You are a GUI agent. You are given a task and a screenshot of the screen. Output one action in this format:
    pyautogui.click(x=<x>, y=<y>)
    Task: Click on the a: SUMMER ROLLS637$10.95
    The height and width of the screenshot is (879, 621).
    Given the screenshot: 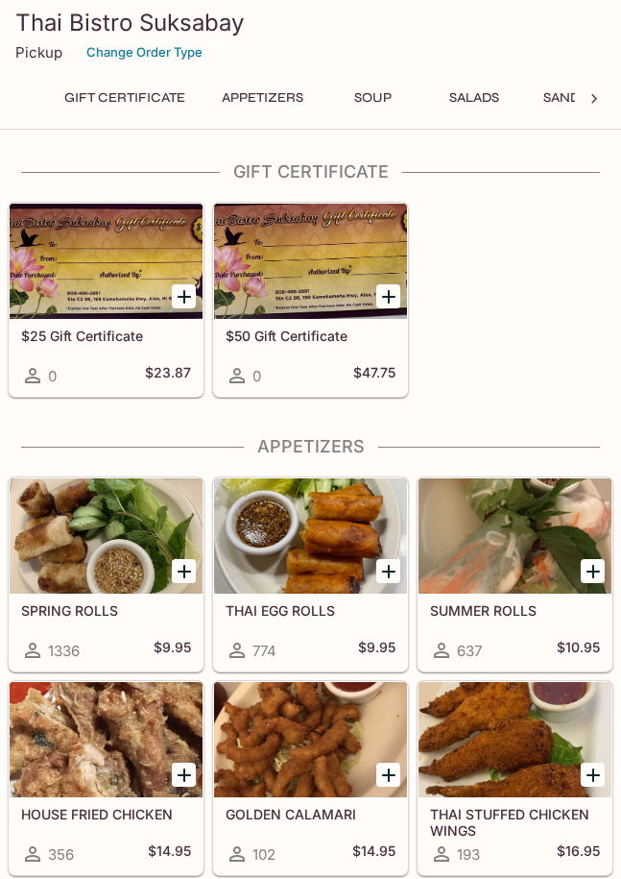 What is the action you would take?
    pyautogui.click(x=515, y=574)
    